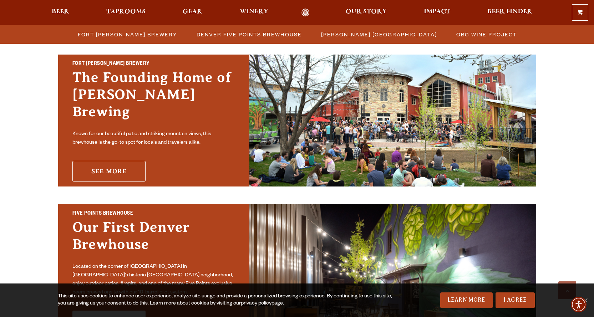 This screenshot has height=317, width=594. Describe the element at coordinates (126, 12) in the screenshot. I see `span: Taprooms` at that location.